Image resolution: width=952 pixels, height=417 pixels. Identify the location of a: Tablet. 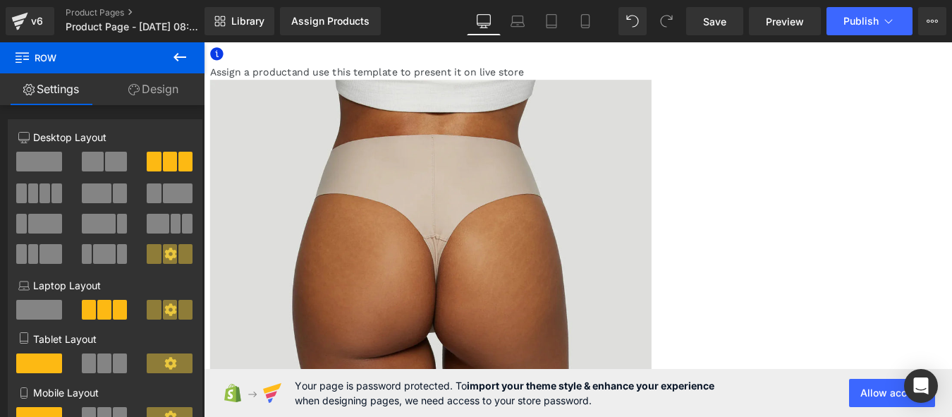
(551, 21).